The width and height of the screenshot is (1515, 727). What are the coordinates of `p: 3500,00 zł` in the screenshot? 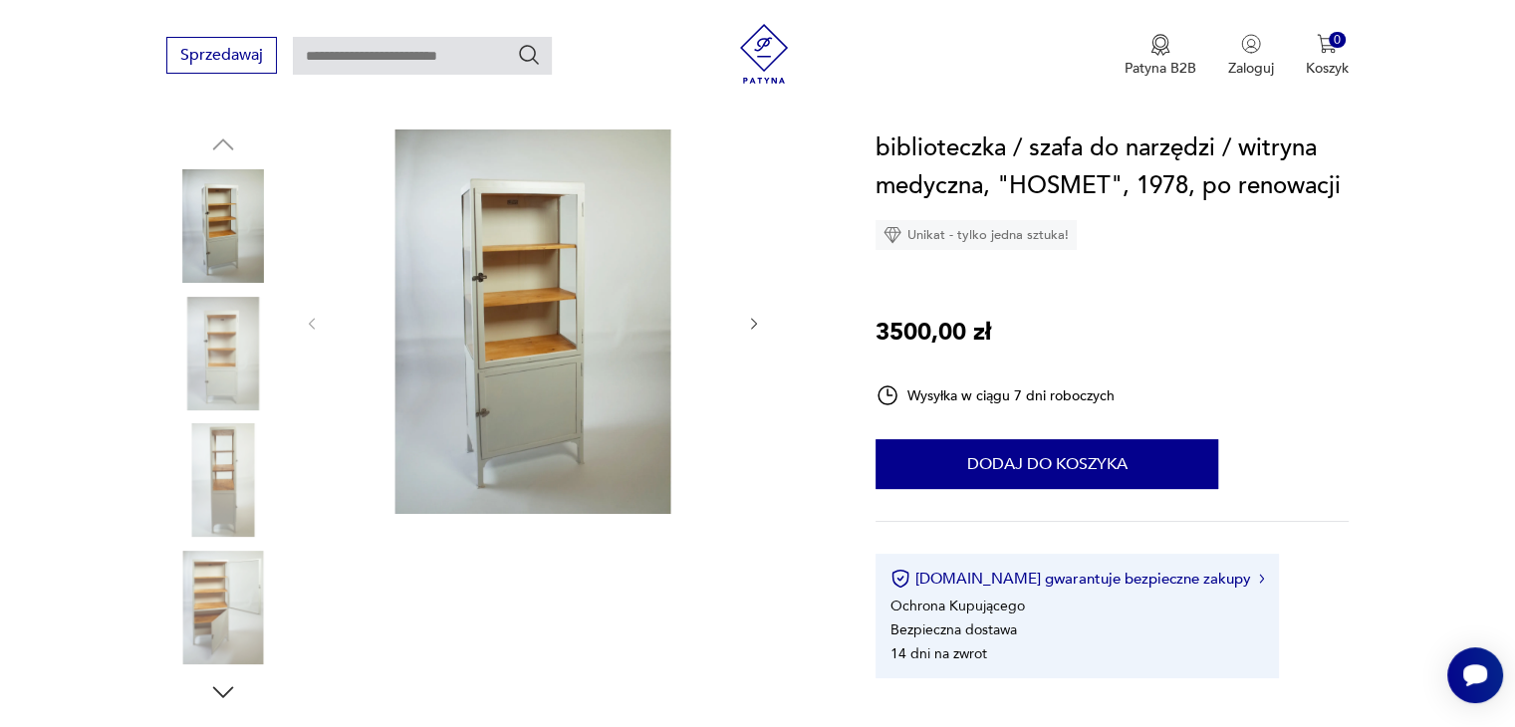 It's located at (933, 333).